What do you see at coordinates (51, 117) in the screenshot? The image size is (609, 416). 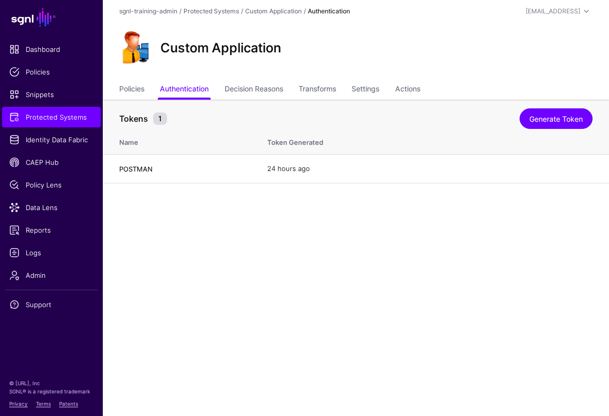 I see `span: Protected Systems` at bounding box center [51, 117].